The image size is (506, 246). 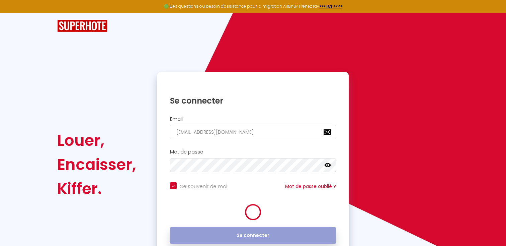 I want to click on img: SuperHote logo, so click(x=82, y=26).